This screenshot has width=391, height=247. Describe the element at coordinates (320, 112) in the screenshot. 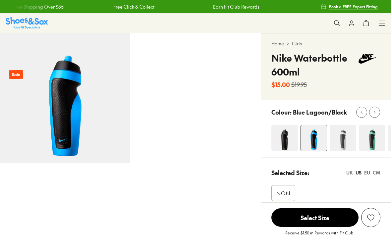

I see `p: Blue Lagoon/Black` at that location.